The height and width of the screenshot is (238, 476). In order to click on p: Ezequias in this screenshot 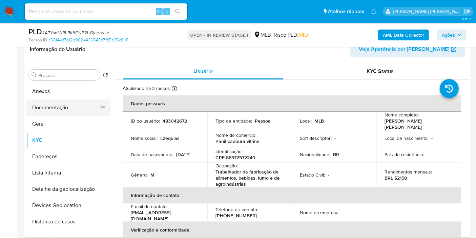, I will do `click(170, 138)`.